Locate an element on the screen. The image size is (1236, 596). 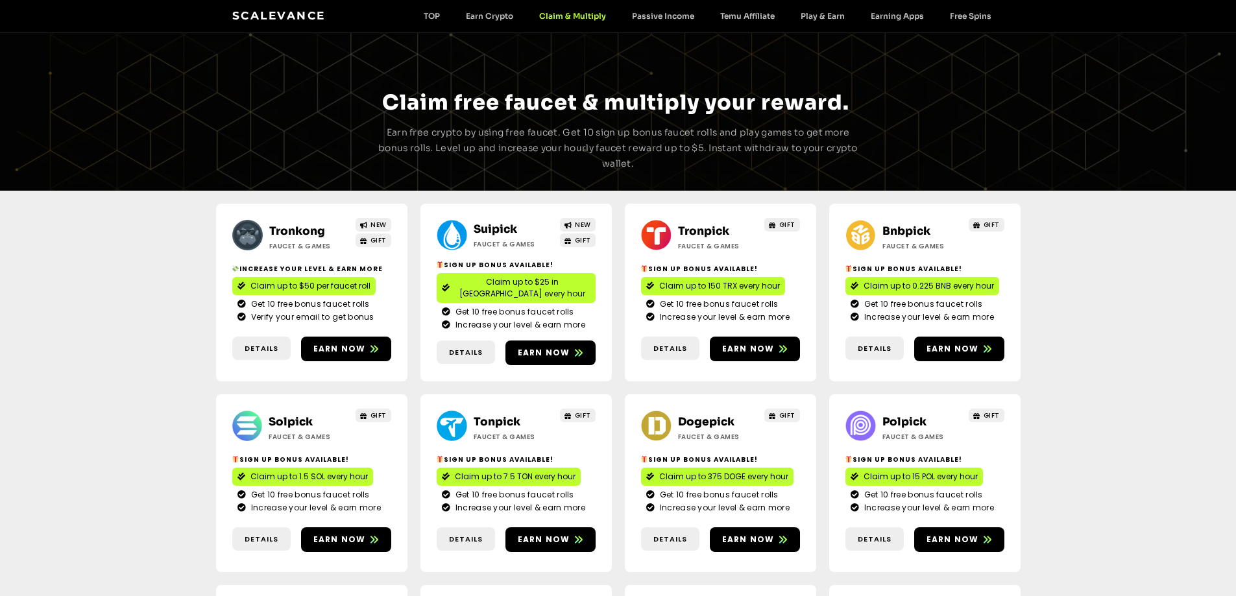
h2: Increase your level & earn more is located at coordinates (311, 269).